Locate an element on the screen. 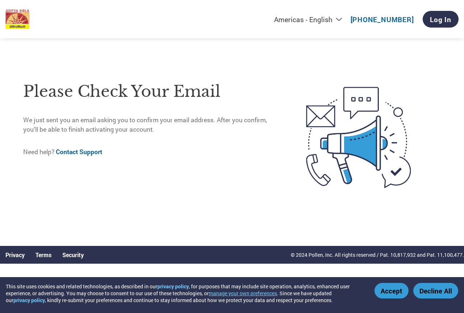  button: Decline All is located at coordinates (436, 291).